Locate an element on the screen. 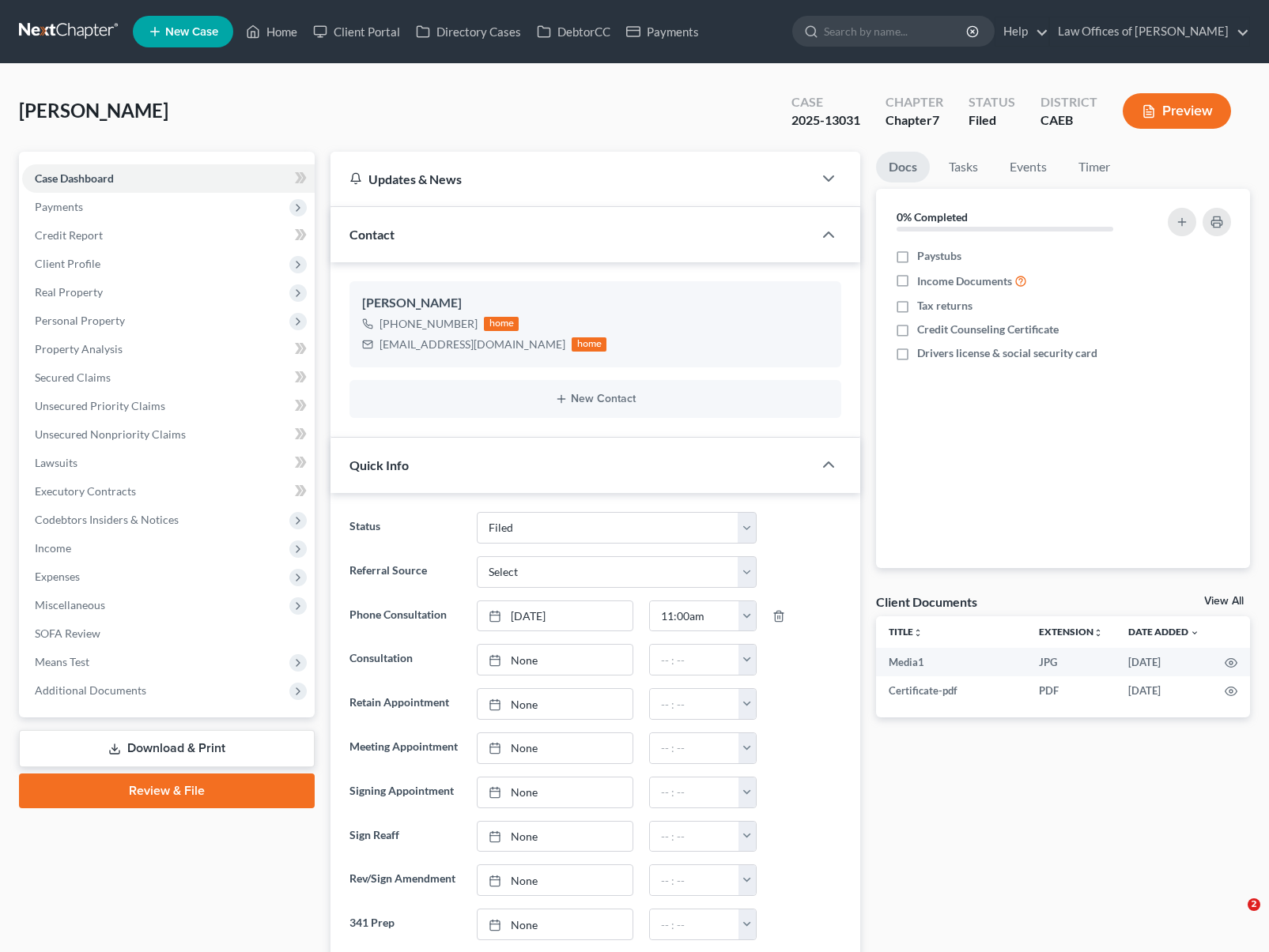 This screenshot has height=952, width=1269. td: Media1 is located at coordinates (951, 662).